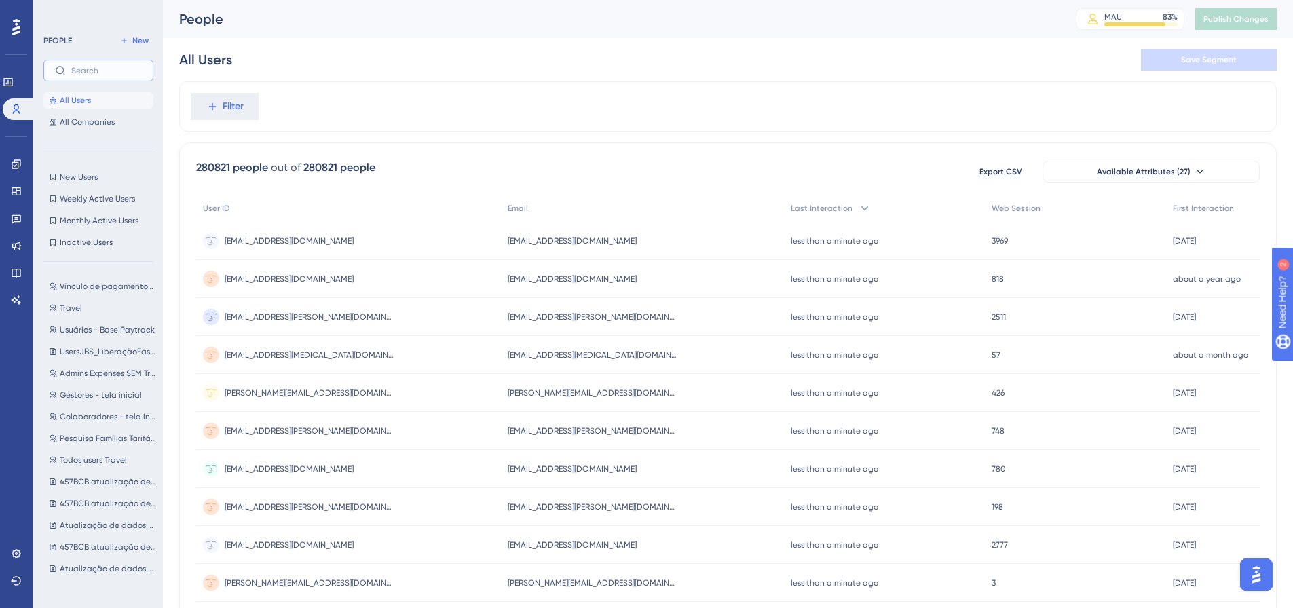 This screenshot has width=1293, height=608. Describe the element at coordinates (998, 279) in the screenshot. I see `span: 818` at that location.